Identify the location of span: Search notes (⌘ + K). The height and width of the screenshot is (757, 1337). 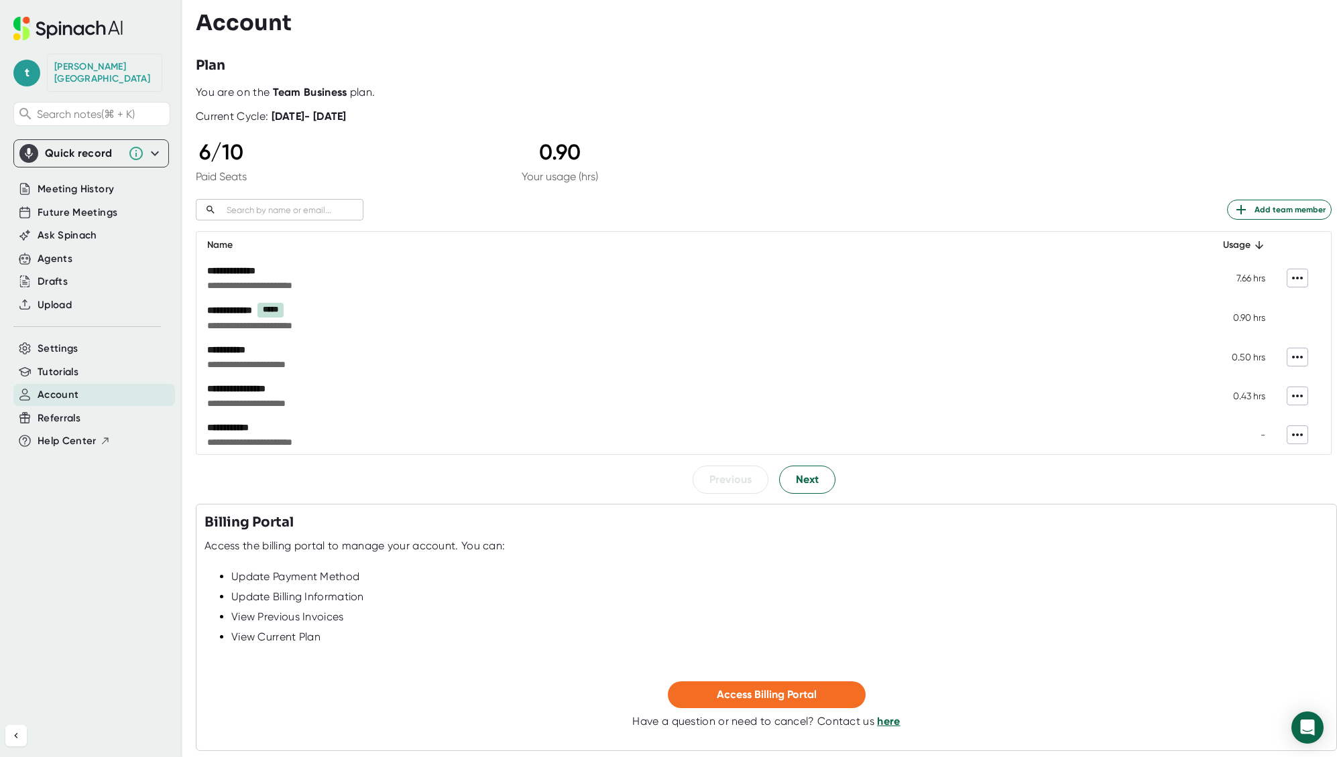
(101, 114).